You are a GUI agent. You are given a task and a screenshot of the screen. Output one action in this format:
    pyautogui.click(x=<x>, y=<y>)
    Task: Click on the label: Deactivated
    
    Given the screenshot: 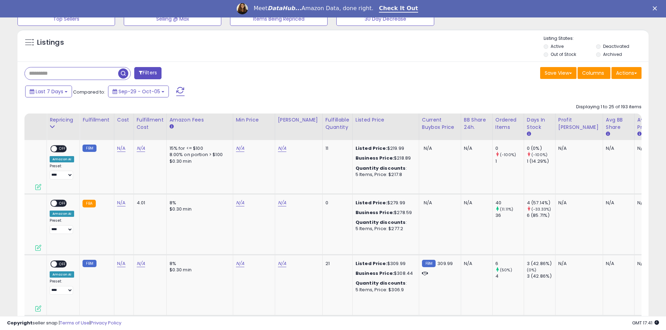 What is the action you would take?
    pyautogui.click(x=616, y=46)
    